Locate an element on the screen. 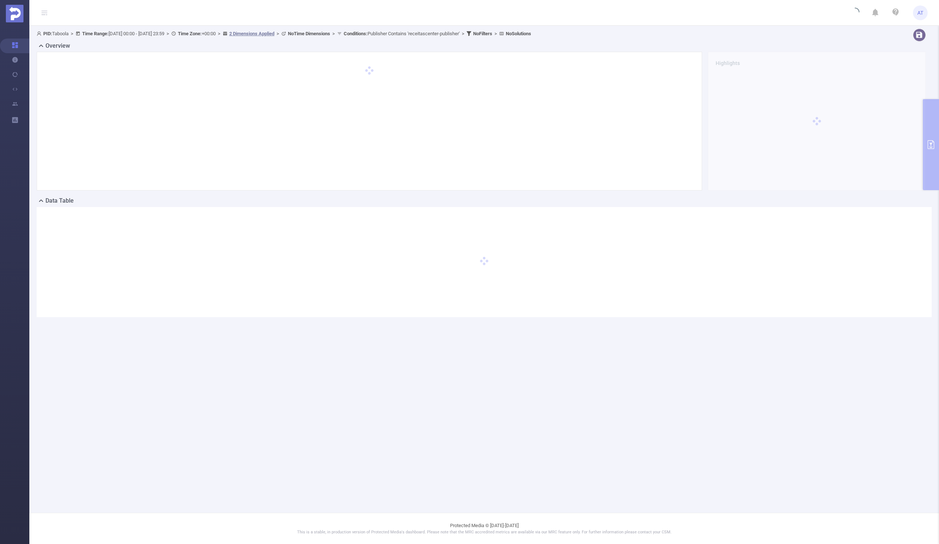  b: Time Range: is located at coordinates (95, 33).